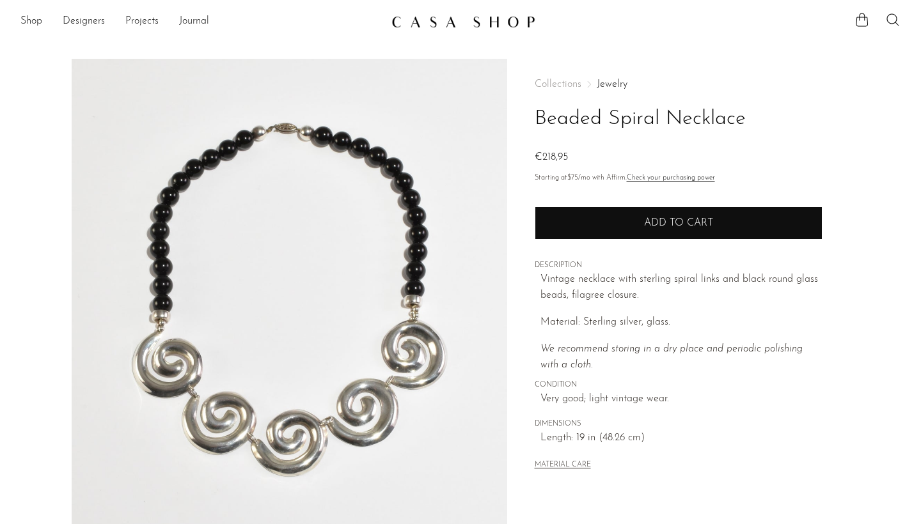 The image size is (921, 524). I want to click on span: DESCRIPTION, so click(678, 266).